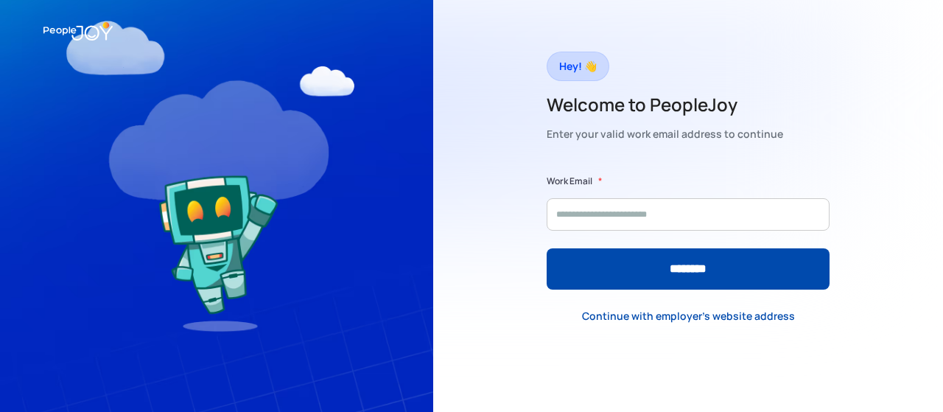 This screenshot has height=412, width=943. What do you see at coordinates (577, 66) in the screenshot?
I see `div: Hey! 👋` at bounding box center [577, 66].